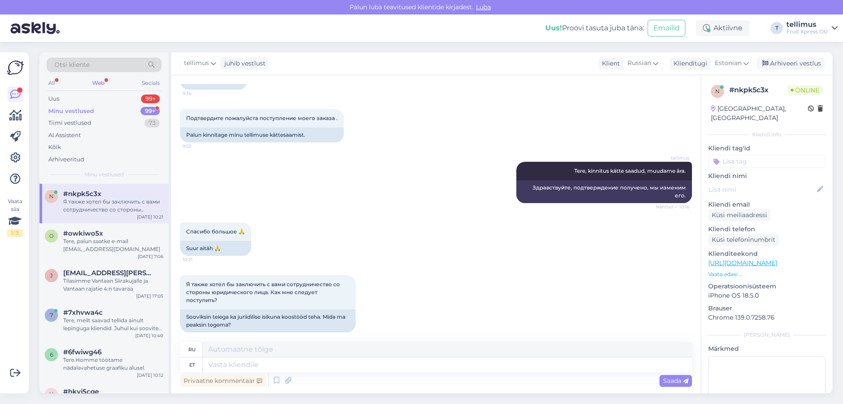 The width and height of the screenshot is (843, 404). What do you see at coordinates (667, 28) in the screenshot?
I see `button: Emailid` at bounding box center [667, 28].